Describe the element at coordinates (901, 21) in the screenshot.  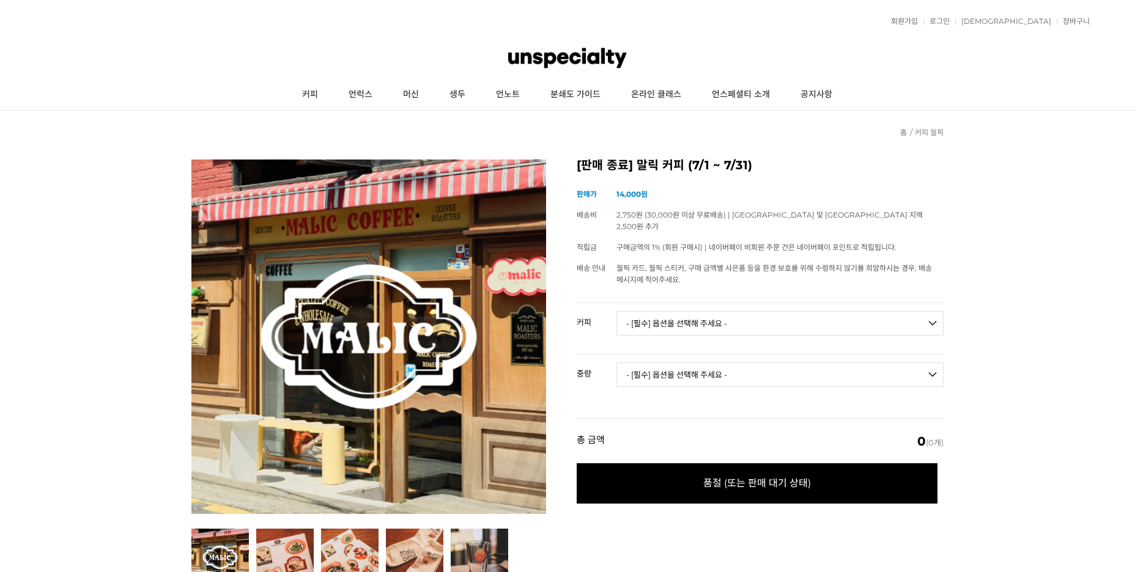
I see `a: 회원가입` at that location.